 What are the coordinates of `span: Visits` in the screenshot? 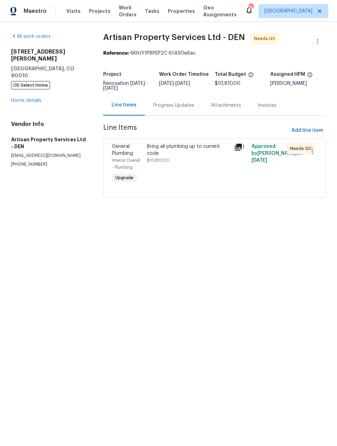 It's located at (73, 11).